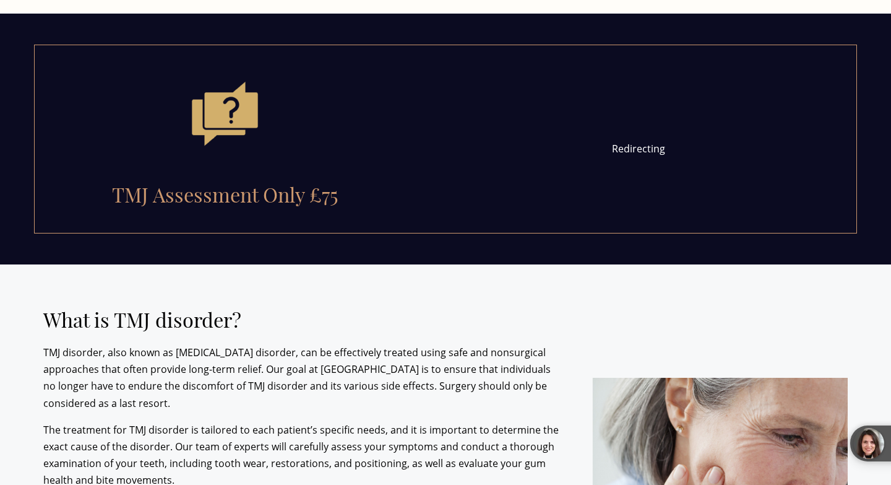  Describe the element at coordinates (303, 319) in the screenshot. I see `h2: What is TMJ disorder?` at that location.